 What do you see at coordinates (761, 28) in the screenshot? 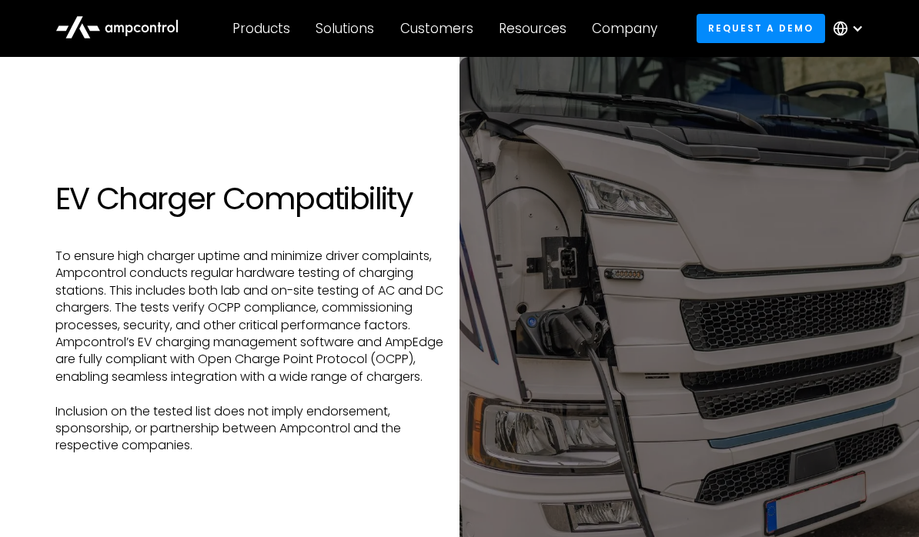
I see `a: Request a demo` at bounding box center [761, 28].